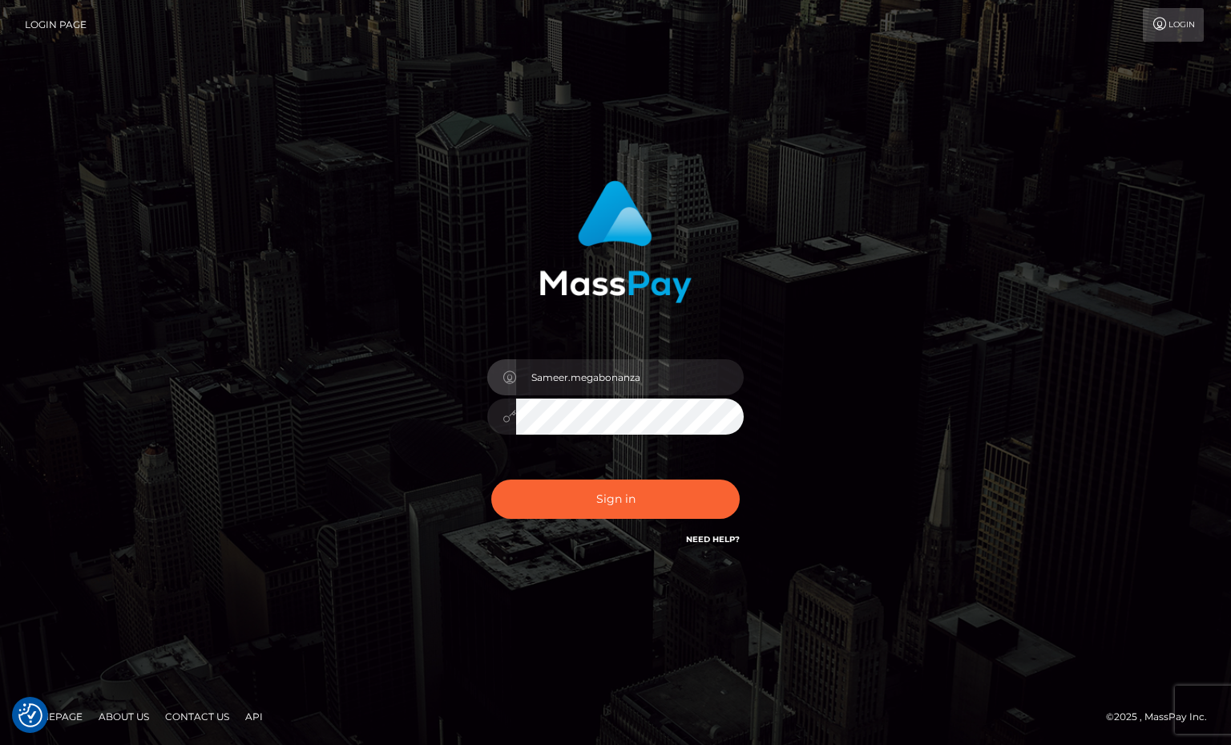  Describe the element at coordinates (713, 539) in the screenshot. I see `a: Need Help?` at that location.